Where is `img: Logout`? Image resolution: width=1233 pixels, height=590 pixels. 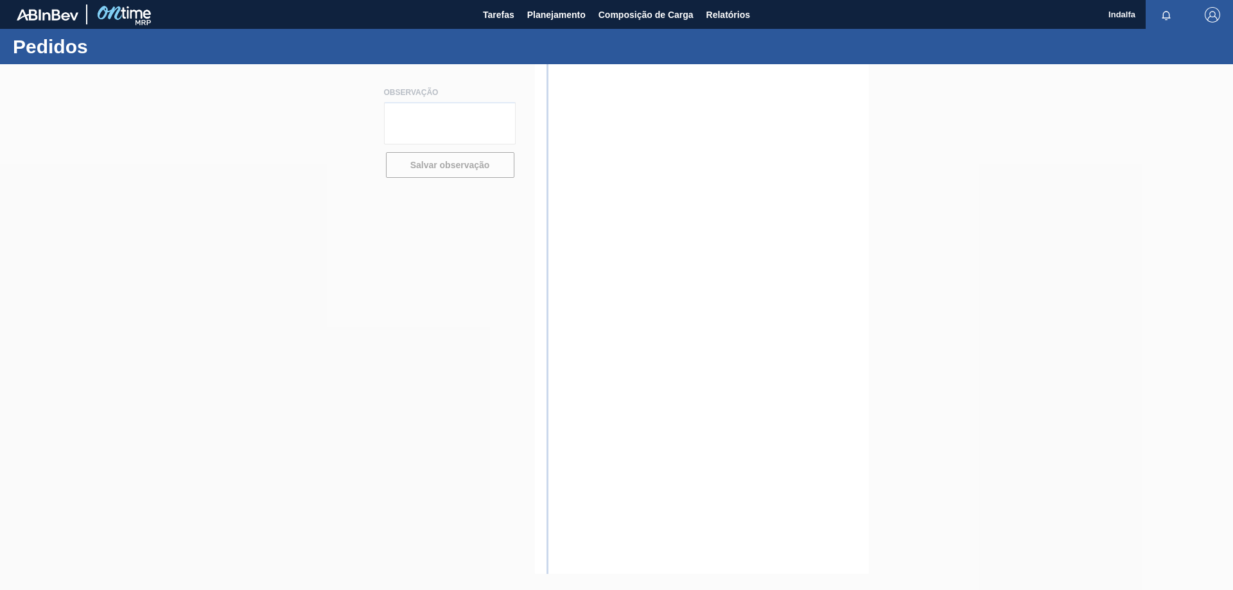
img: Logout is located at coordinates (1213, 15).